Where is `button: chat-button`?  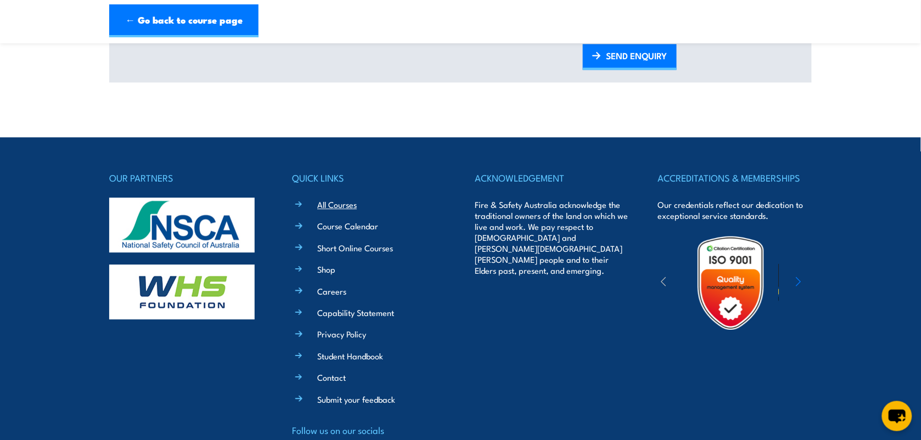
button: chat-button is located at coordinates (897, 416).